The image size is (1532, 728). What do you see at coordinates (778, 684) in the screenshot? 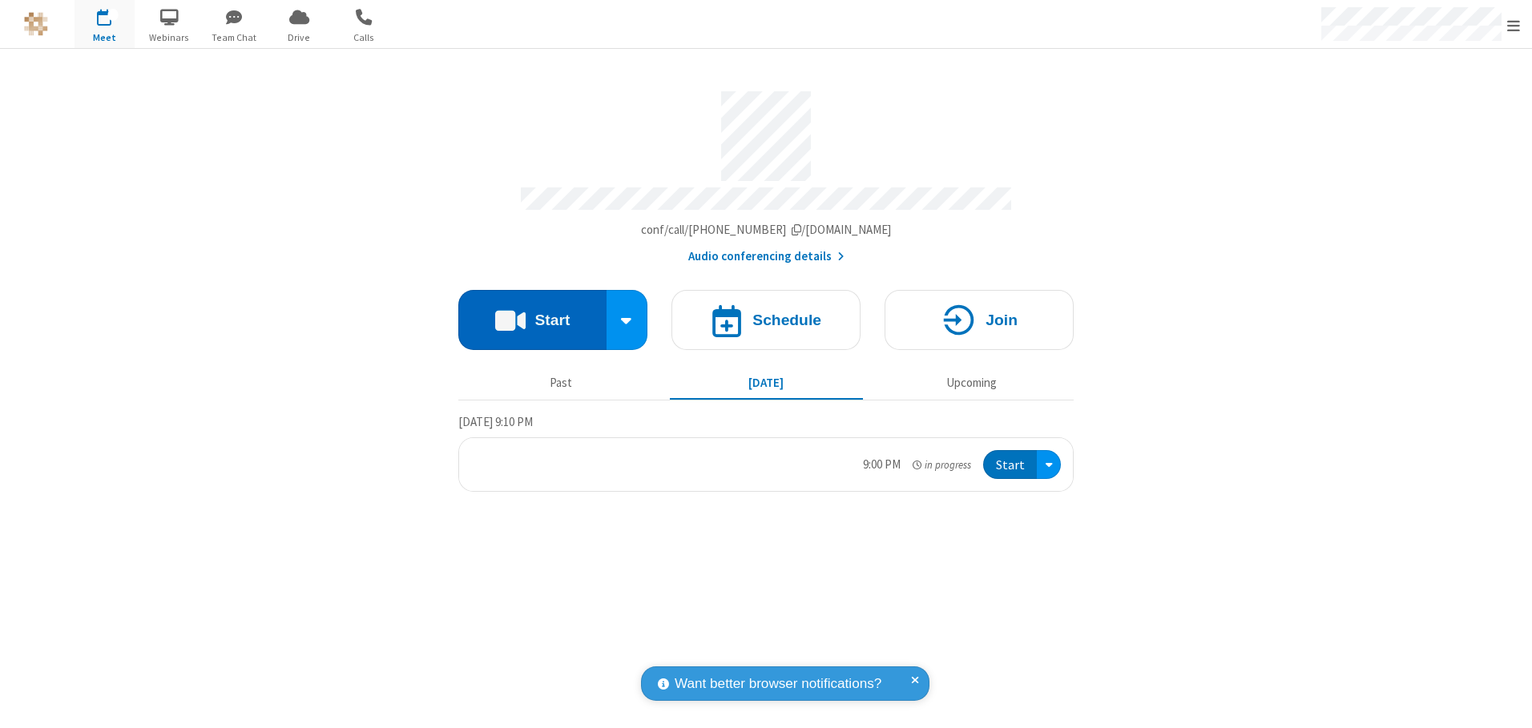
I see `span: Want better browser notifications?` at bounding box center [778, 684].